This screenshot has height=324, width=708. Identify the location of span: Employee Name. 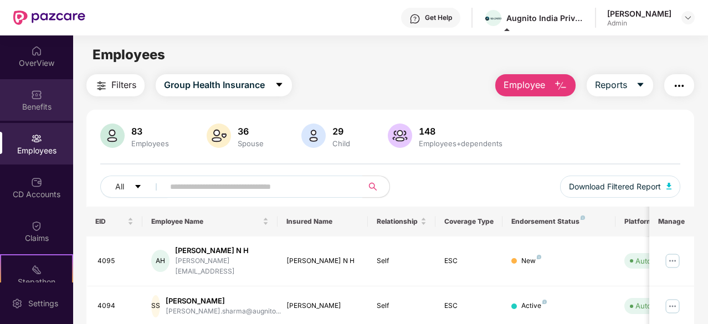
(206, 222).